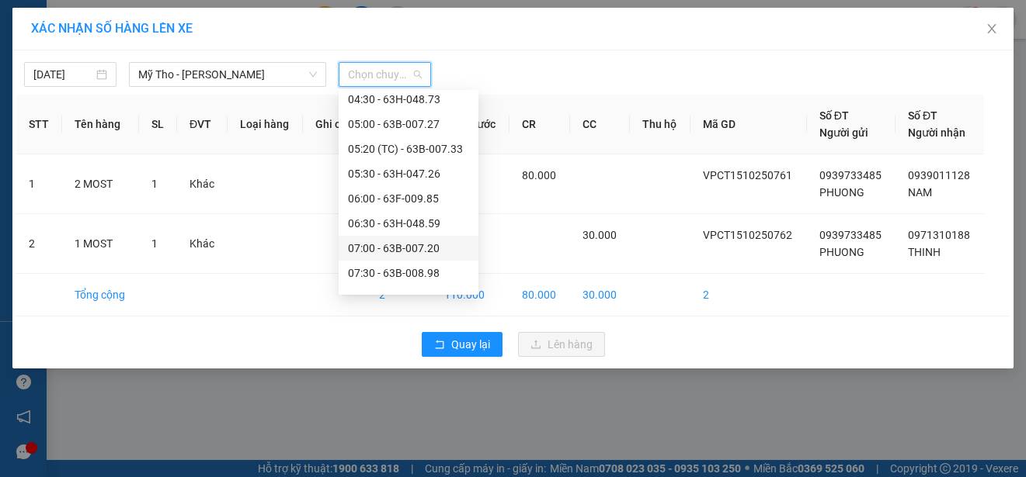 Image resolution: width=1026 pixels, height=477 pixels. I want to click on span: 0971310188, so click(939, 235).